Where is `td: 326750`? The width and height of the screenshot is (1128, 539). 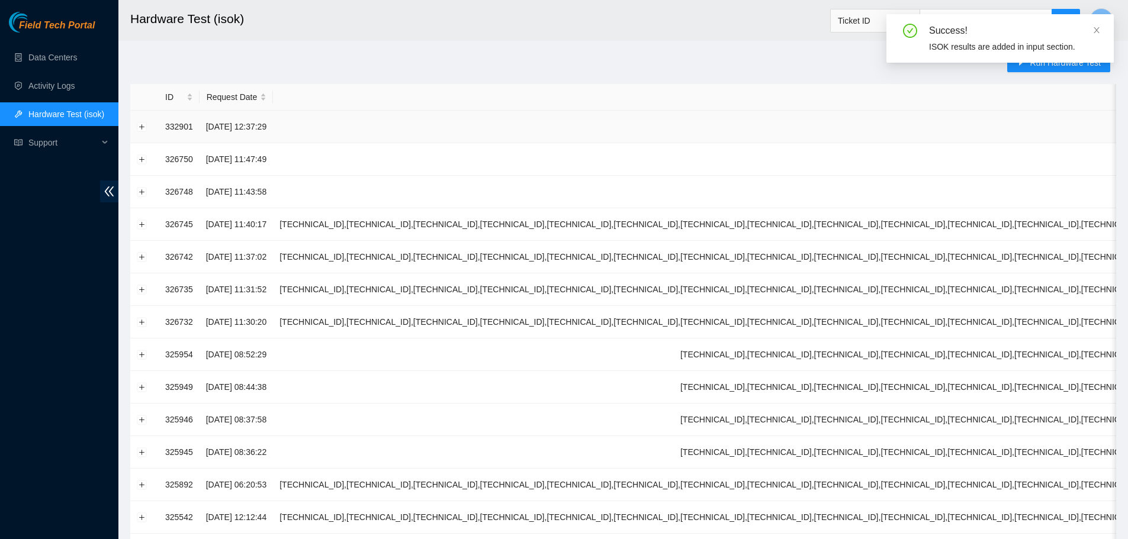
td: 326750 is located at coordinates (179, 159).